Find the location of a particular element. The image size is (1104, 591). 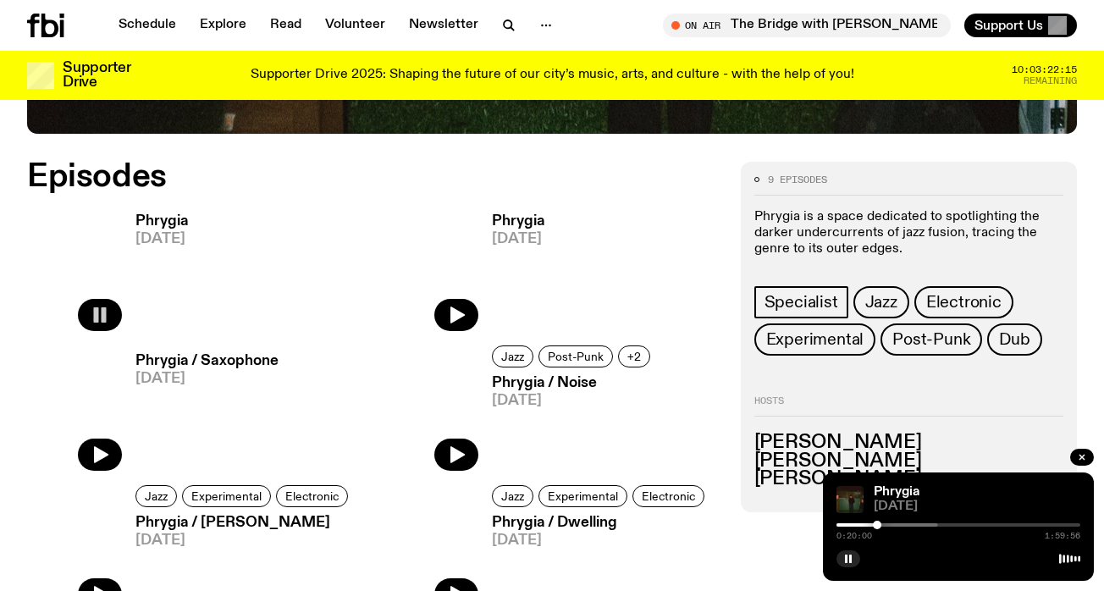

a: Phrygia is located at coordinates (897, 492).